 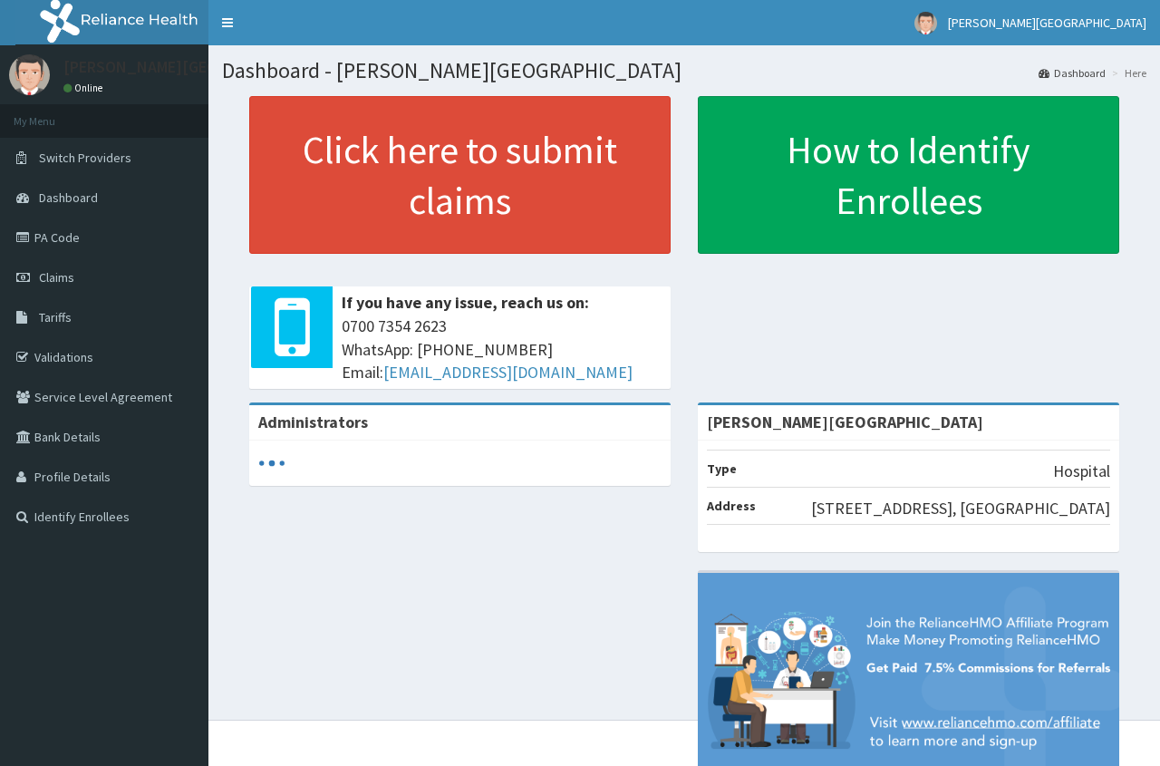 What do you see at coordinates (731, 506) in the screenshot?
I see `b: Address` at bounding box center [731, 506].